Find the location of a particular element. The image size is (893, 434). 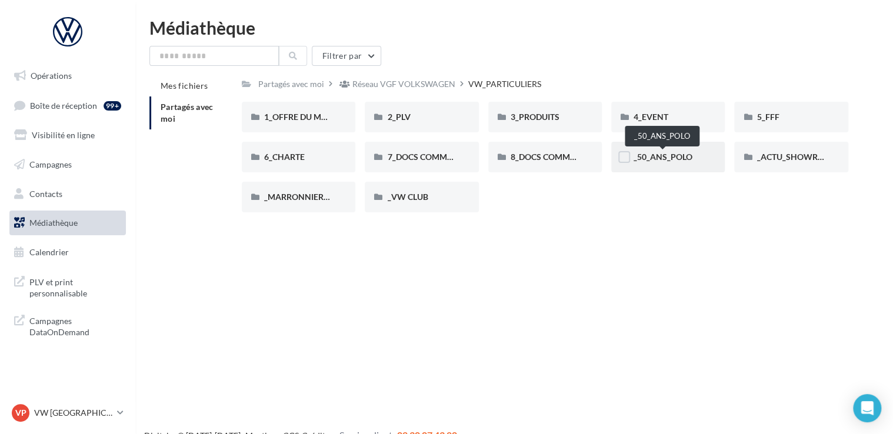

a: Visibilité en ligne is located at coordinates (68, 135).